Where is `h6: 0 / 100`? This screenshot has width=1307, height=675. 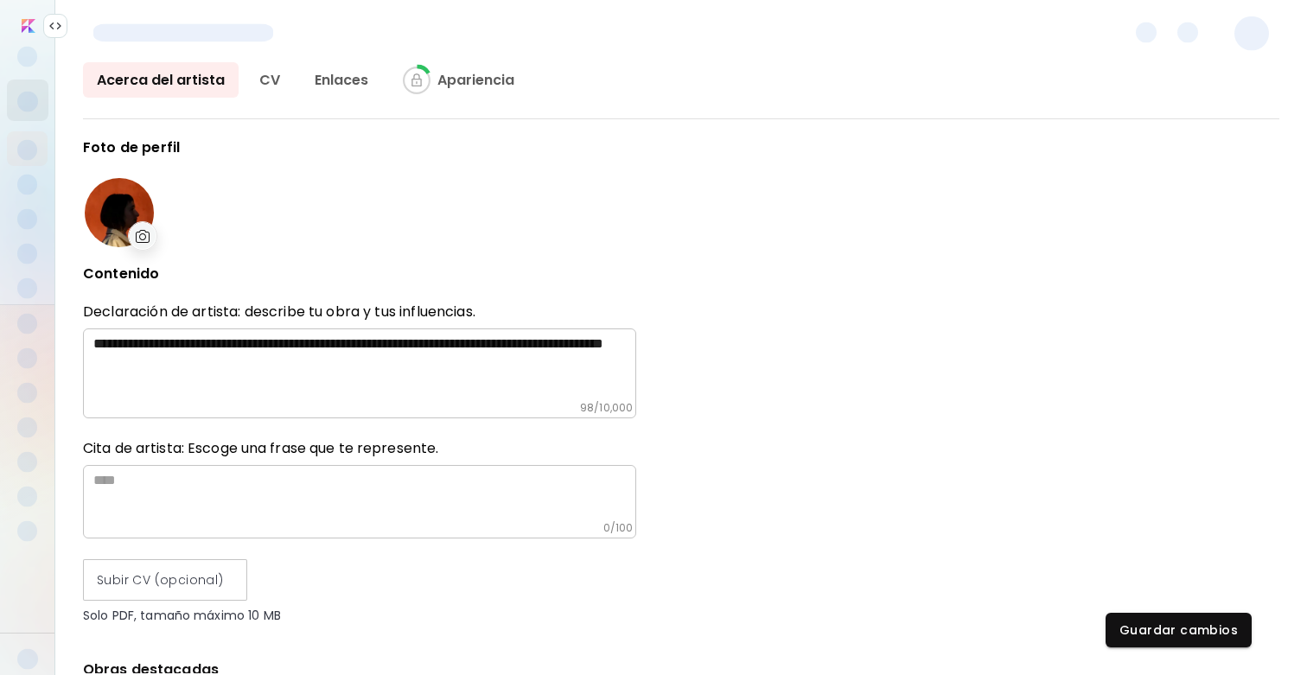
h6: 0 / 100 is located at coordinates (618, 528).